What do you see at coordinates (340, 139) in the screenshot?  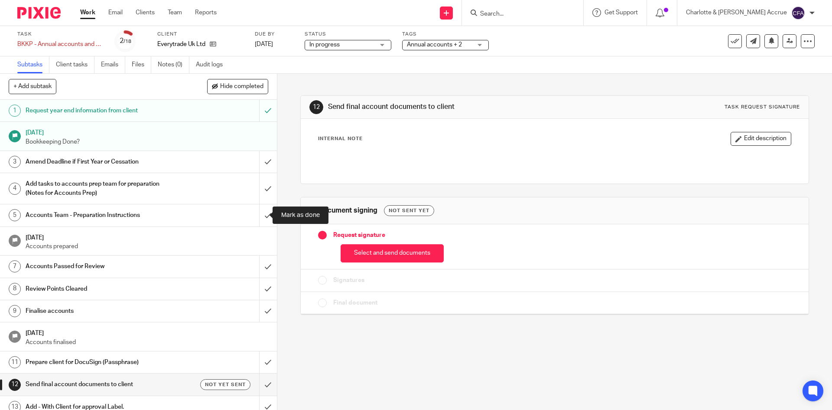 I see `p: Internal Note` at bounding box center [340, 139].